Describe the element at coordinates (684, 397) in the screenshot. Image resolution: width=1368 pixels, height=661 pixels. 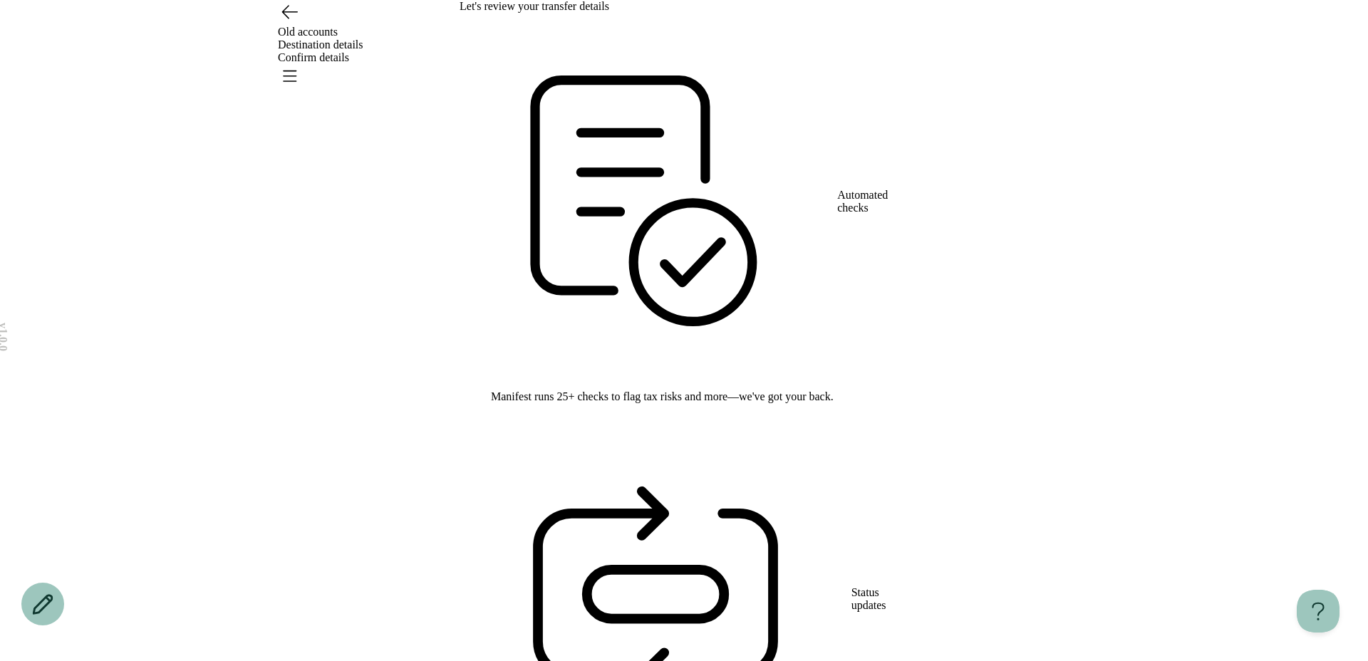
I see `p: Manifest runs 25+ checks to flag tax risks and more—we've got your back.` at that location.